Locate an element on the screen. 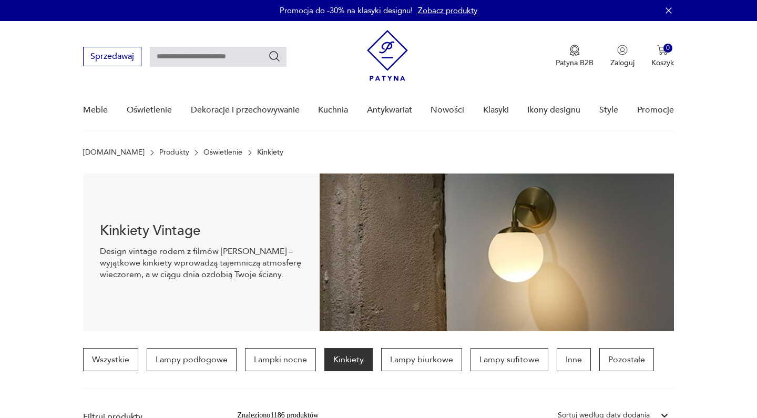 The width and height of the screenshot is (757, 418). a: Style is located at coordinates (609, 110).